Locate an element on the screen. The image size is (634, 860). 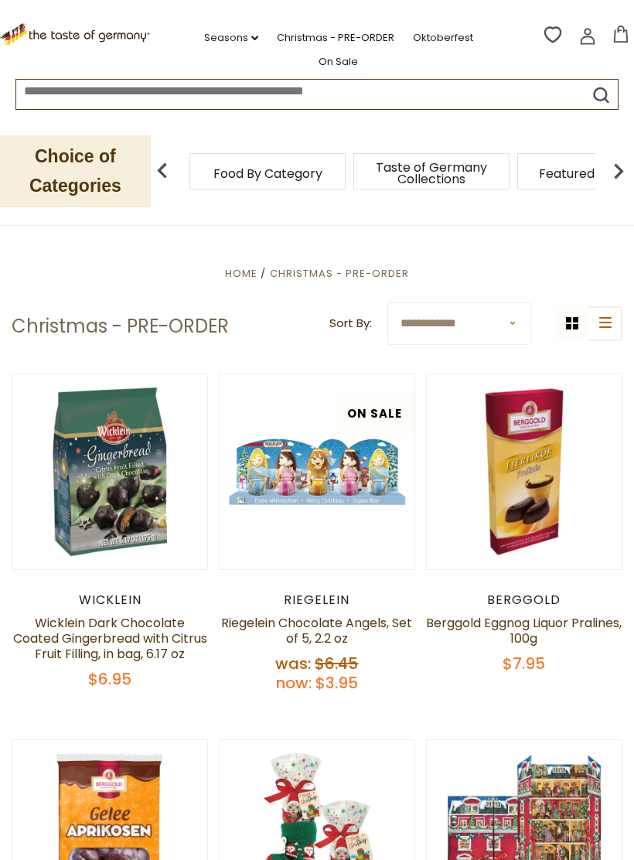
span: Christmas - PRE-ORDER is located at coordinates (339, 273).